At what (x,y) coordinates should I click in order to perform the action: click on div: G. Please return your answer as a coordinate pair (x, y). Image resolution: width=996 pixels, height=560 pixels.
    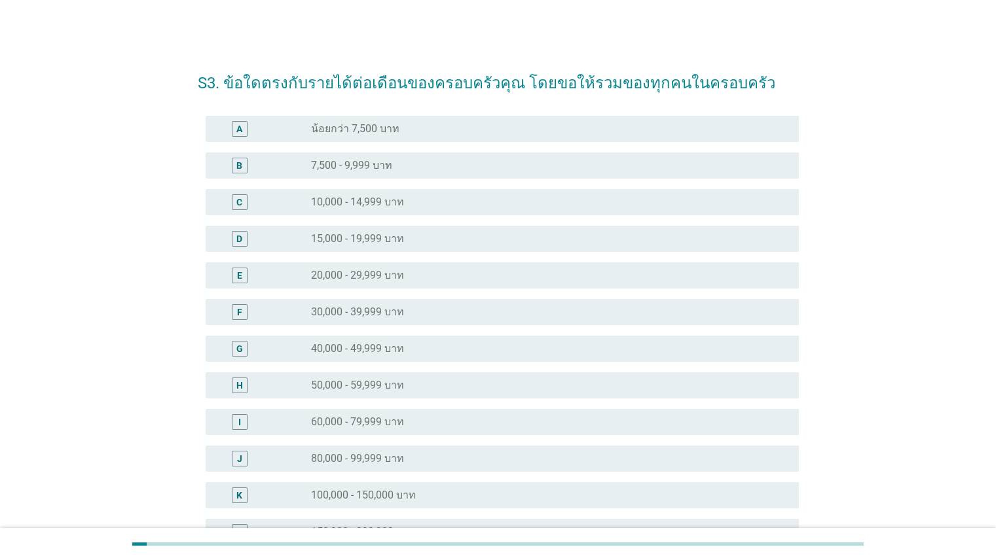
    Looking at the image, I should click on (240, 348).